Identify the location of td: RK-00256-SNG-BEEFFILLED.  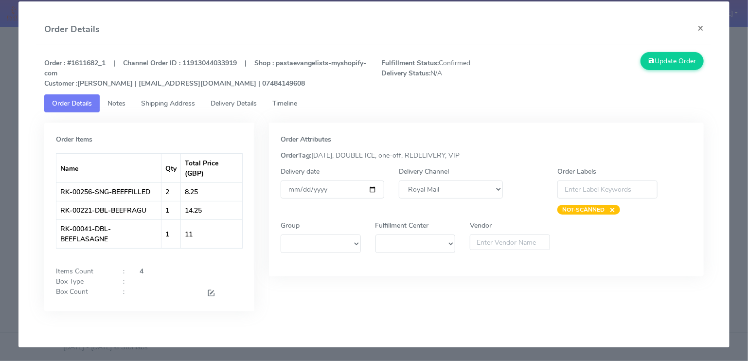
(109, 192).